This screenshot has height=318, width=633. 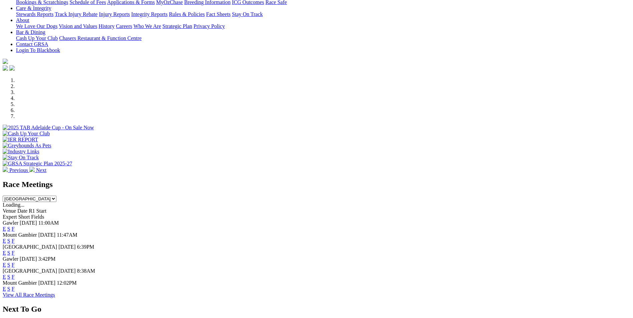 What do you see at coordinates (67, 235) in the screenshot?
I see `span: 11:47AM` at bounding box center [67, 235].